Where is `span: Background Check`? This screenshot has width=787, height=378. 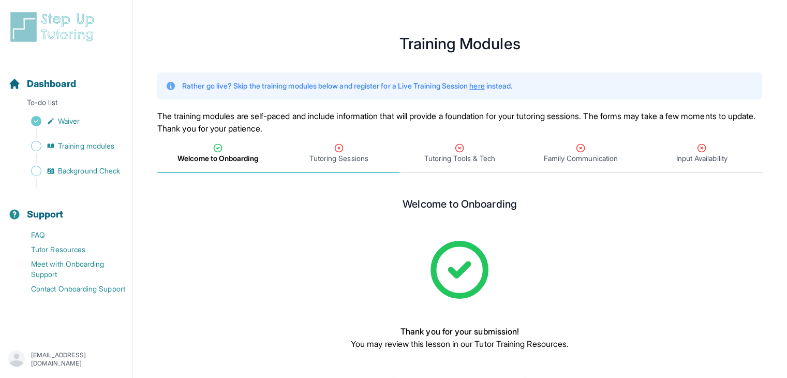
span: Background Check is located at coordinates (89, 171).